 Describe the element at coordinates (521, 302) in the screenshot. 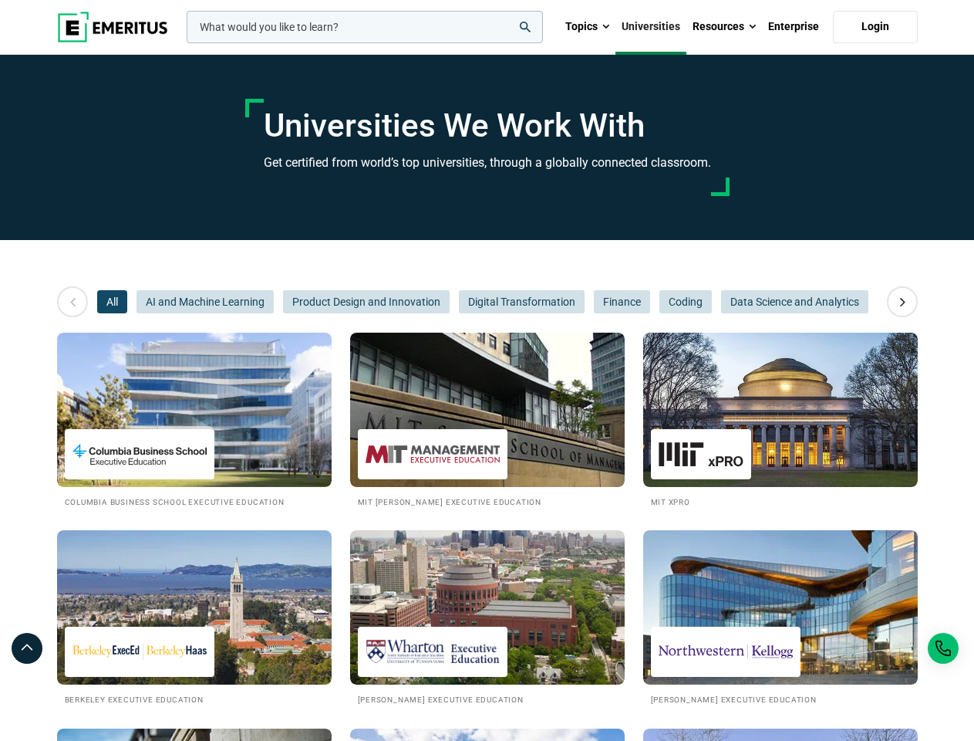

I see `button: Digital Transformation` at that location.